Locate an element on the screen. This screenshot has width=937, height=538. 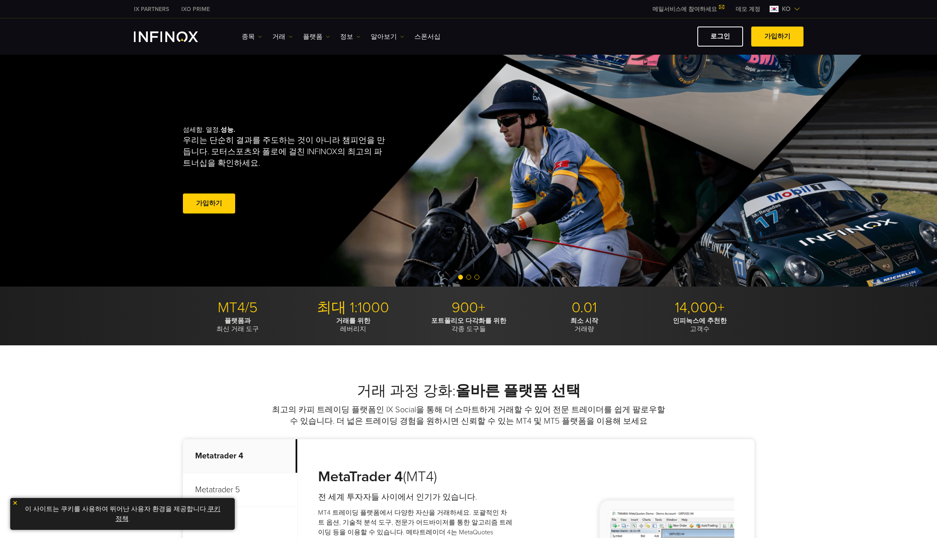
img: yellow close icon is located at coordinates (15, 503).